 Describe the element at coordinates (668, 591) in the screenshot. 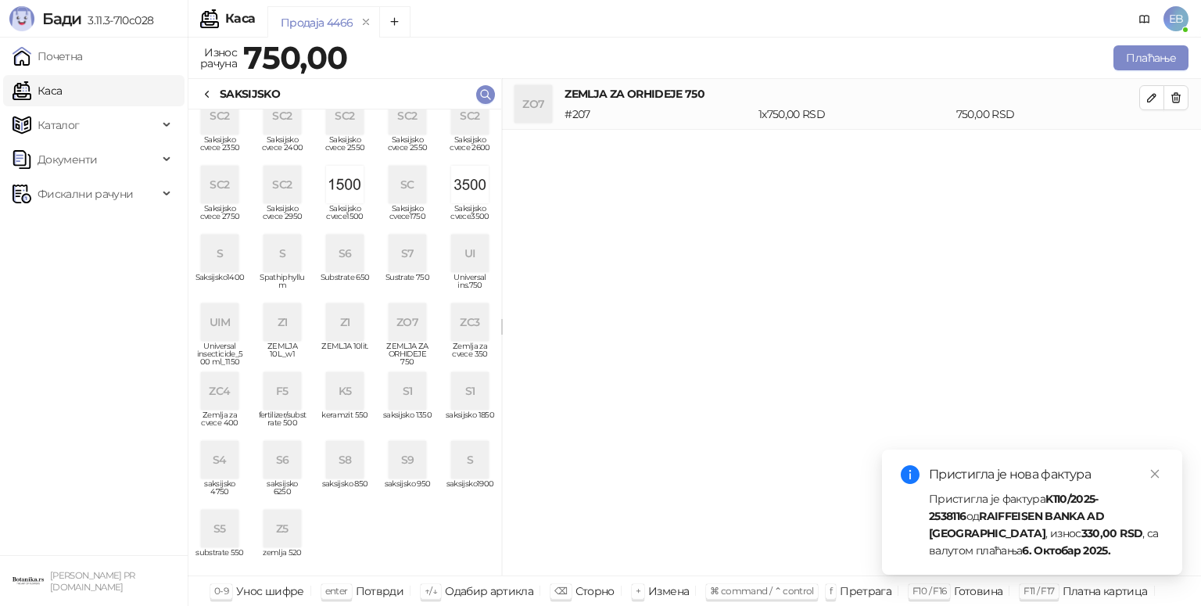

I see `div: Измена` at that location.